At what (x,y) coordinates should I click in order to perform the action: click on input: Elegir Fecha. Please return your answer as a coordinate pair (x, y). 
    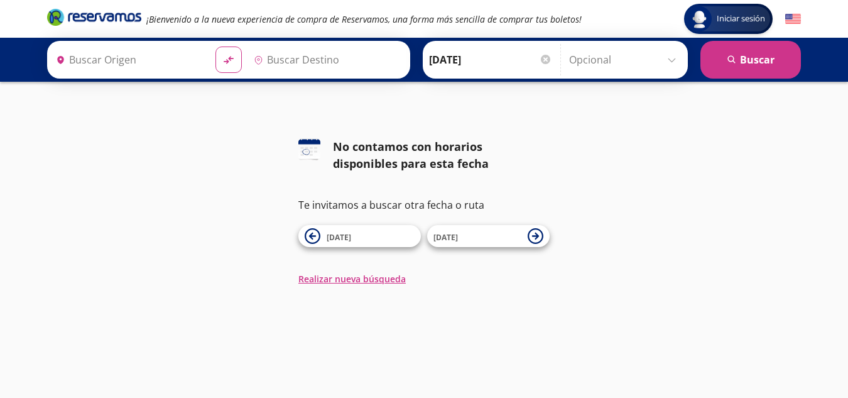
    Looking at the image, I should click on (491, 60).